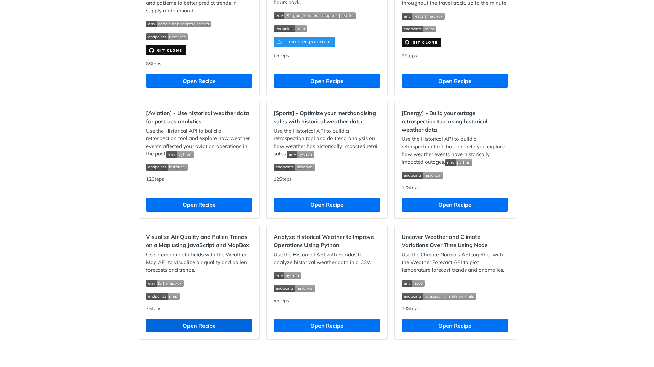  What do you see at coordinates (454, 263) in the screenshot?
I see `p: Use the Climate Normals API together with the Weather Forecast API to plot temperature forecast t...` at bounding box center [454, 263].